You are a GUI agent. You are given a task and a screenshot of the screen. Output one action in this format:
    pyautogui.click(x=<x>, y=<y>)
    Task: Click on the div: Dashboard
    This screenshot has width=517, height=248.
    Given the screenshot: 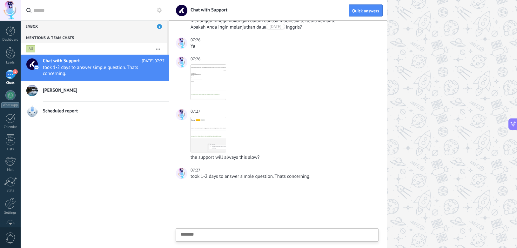 What is the action you would take?
    pyautogui.click(x=10, y=40)
    